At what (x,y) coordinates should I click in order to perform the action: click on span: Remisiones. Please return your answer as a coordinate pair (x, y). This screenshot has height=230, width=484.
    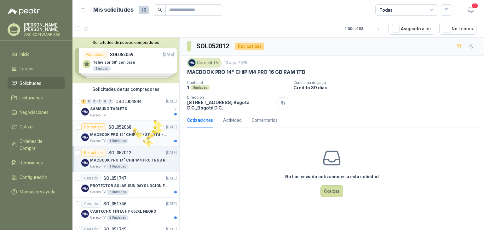
    Looking at the image, I should click on (31, 163).